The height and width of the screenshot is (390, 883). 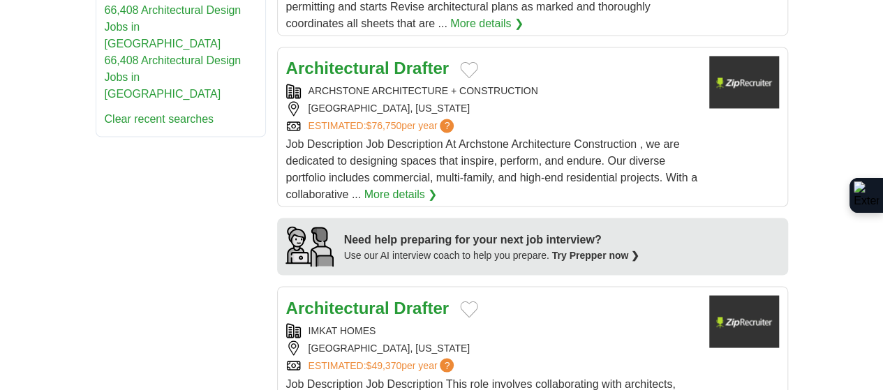 I want to click on span: $49,370, so click(x=383, y=365).